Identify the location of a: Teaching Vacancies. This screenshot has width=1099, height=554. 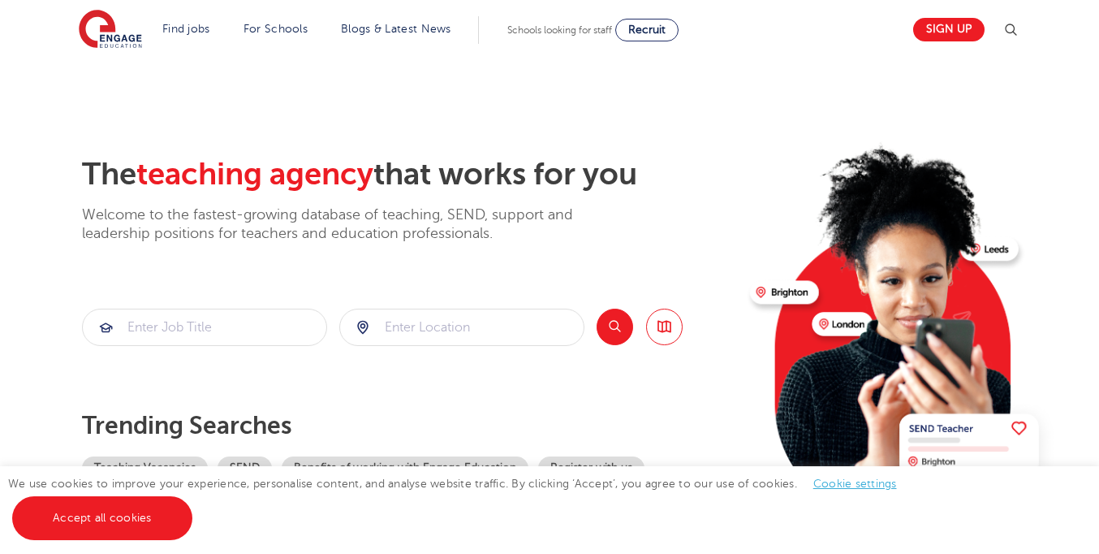
(144, 468).